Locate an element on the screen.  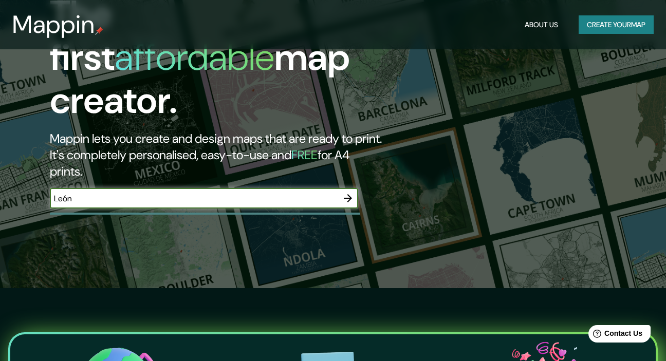
h1: affordable is located at coordinates (194, 57).